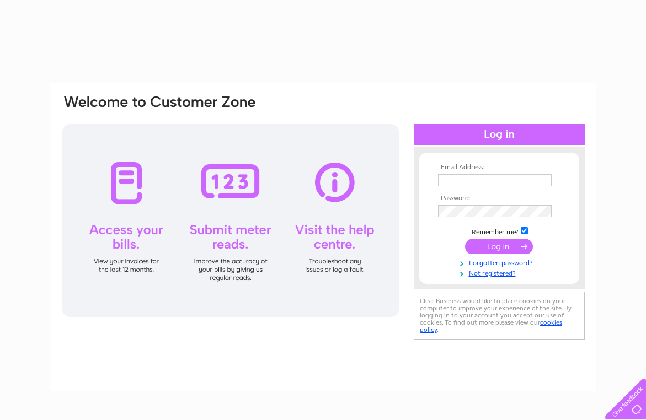 The height and width of the screenshot is (420, 646). I want to click on a: Forgotten password?, so click(500, 262).